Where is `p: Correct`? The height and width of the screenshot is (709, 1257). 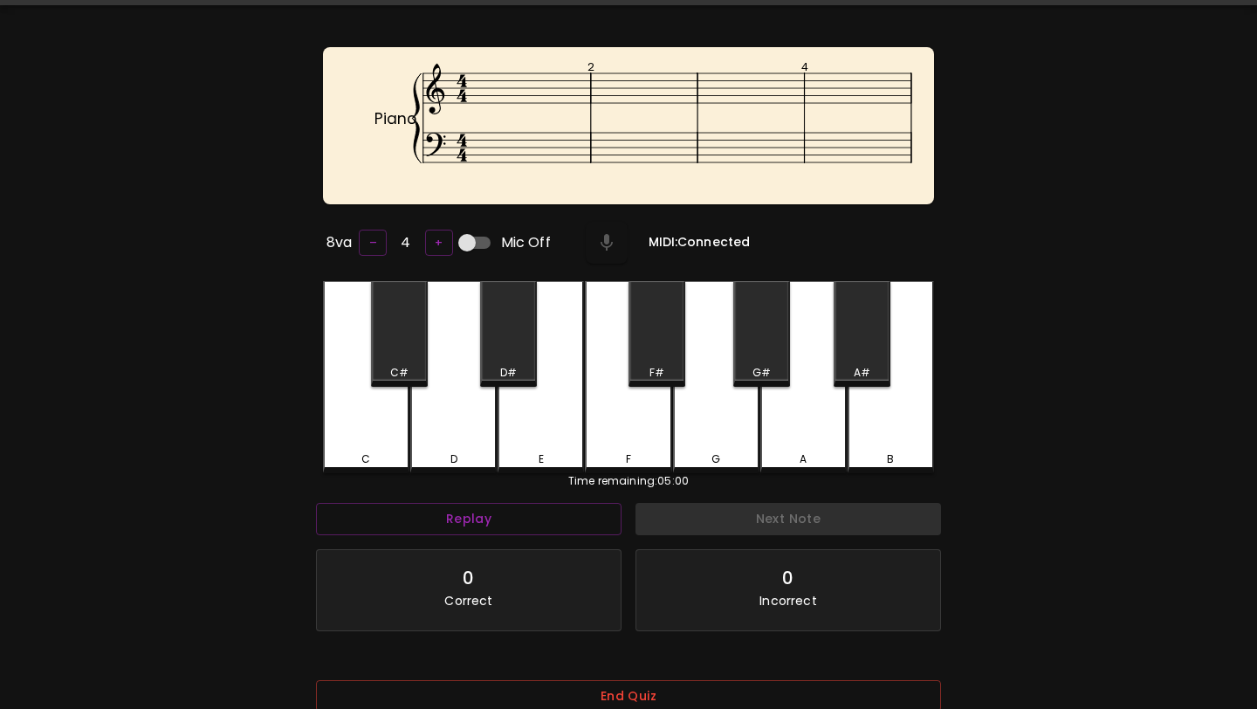
p: Correct is located at coordinates (468, 601).